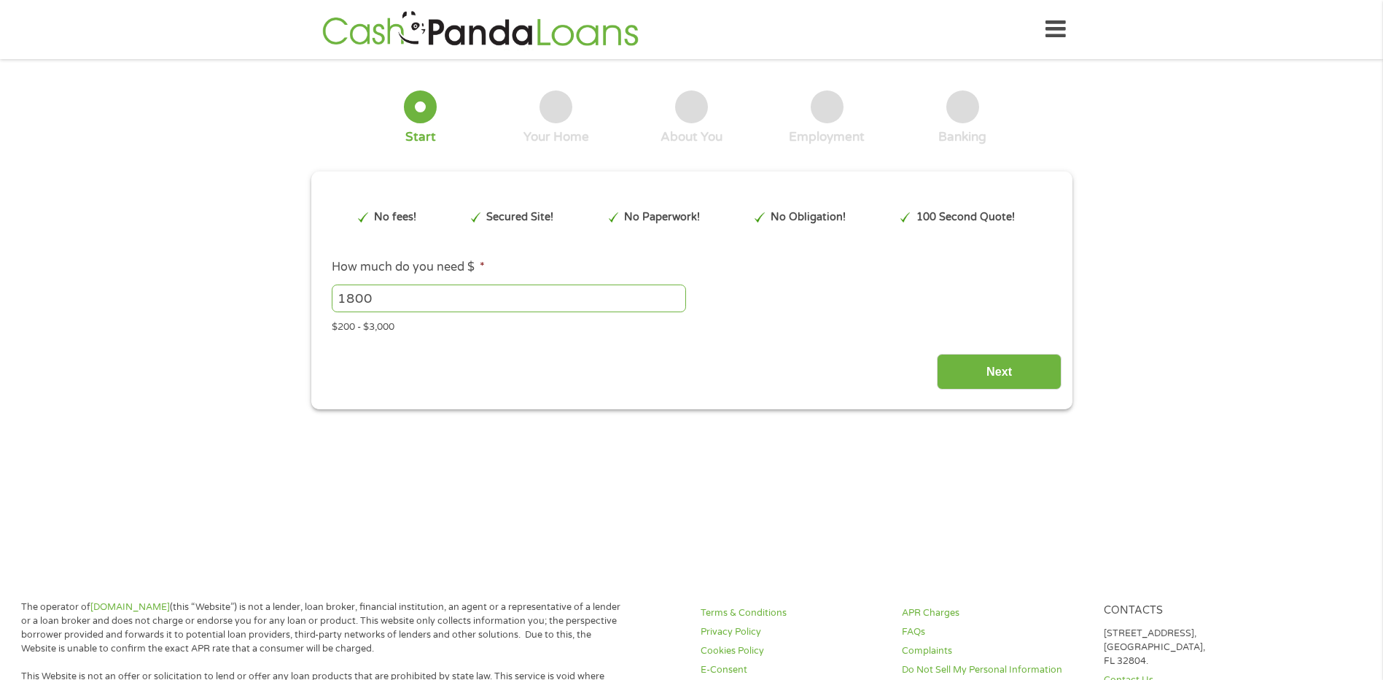 This screenshot has height=680, width=1383. I want to click on div: Your Home, so click(556, 137).